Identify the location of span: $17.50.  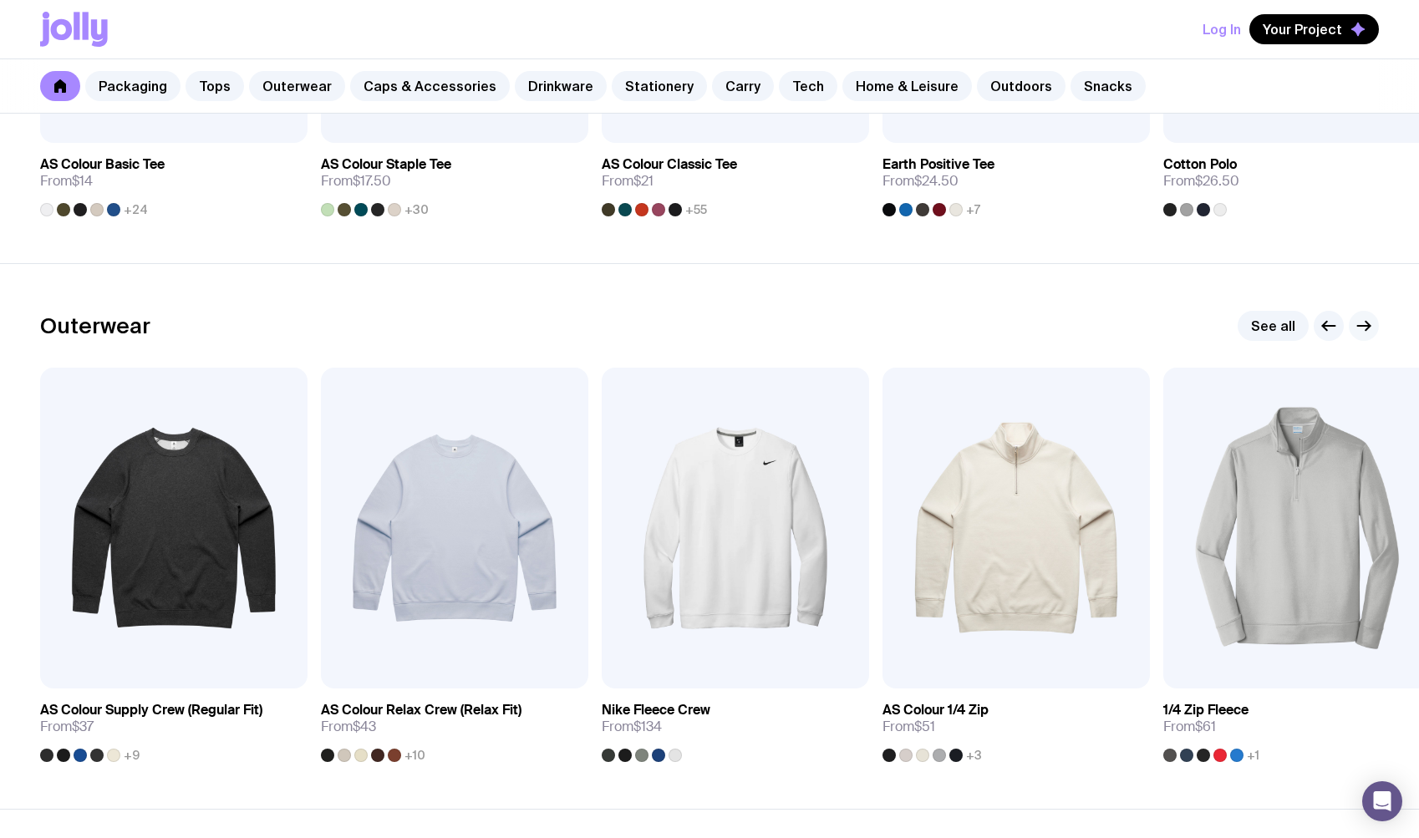
(372, 181).